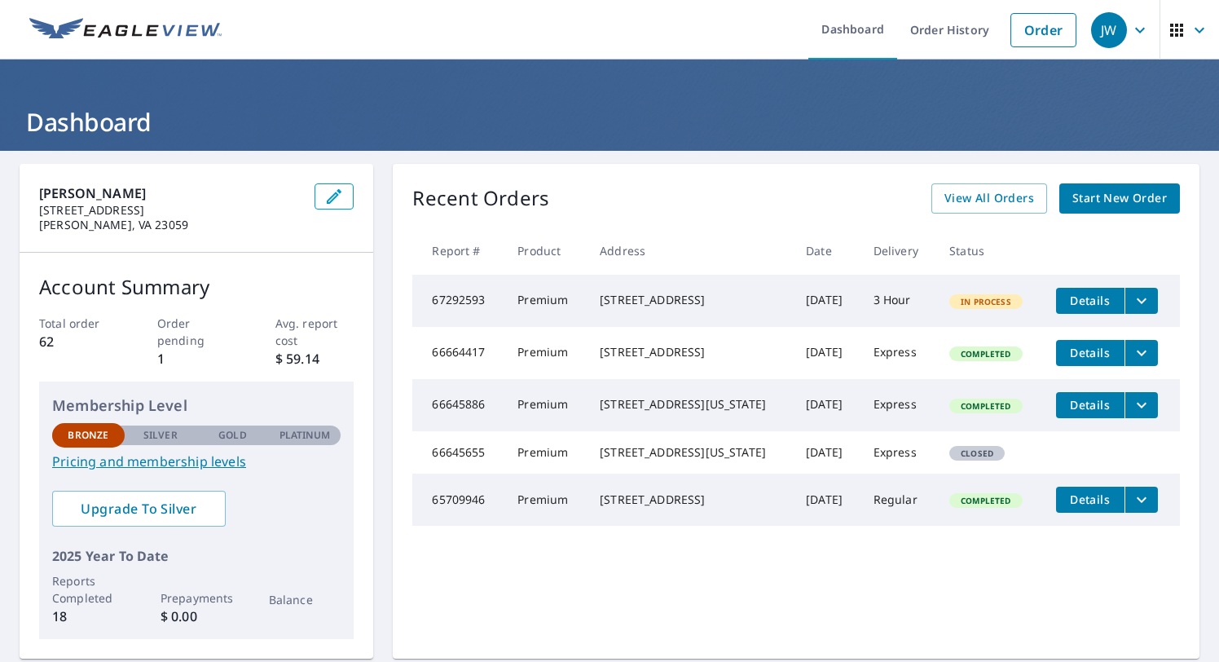 The height and width of the screenshot is (662, 1219). Describe the element at coordinates (315, 359) in the screenshot. I see `p: $ 59.14` at that location.